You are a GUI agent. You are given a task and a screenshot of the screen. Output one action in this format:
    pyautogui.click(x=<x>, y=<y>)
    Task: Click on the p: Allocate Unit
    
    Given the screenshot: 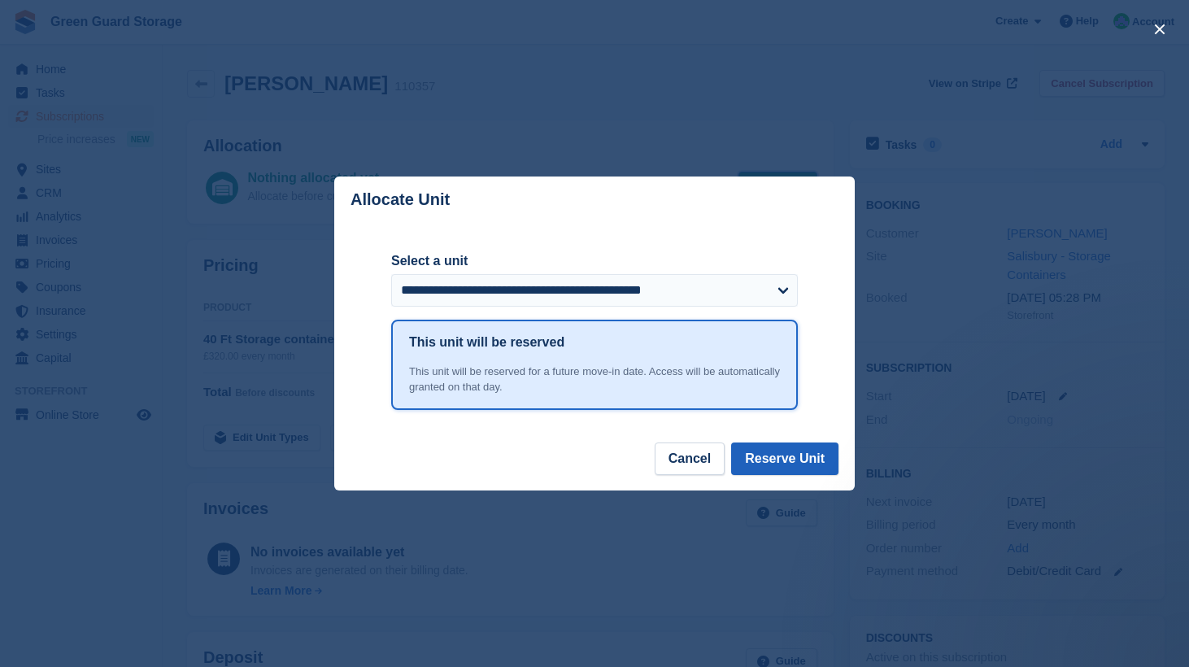 What is the action you would take?
    pyautogui.click(x=400, y=199)
    